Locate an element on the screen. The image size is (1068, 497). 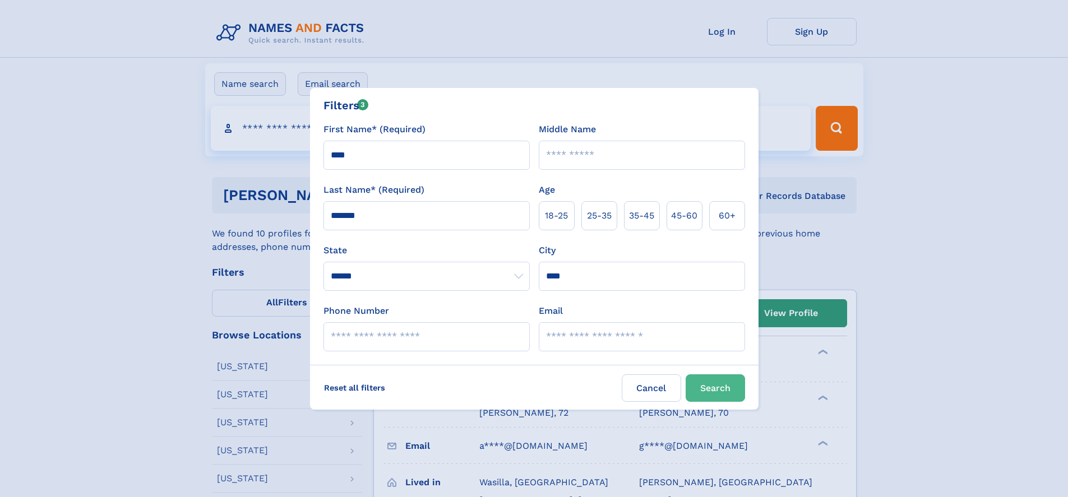
label: Last Name* (Required) is located at coordinates (374, 190).